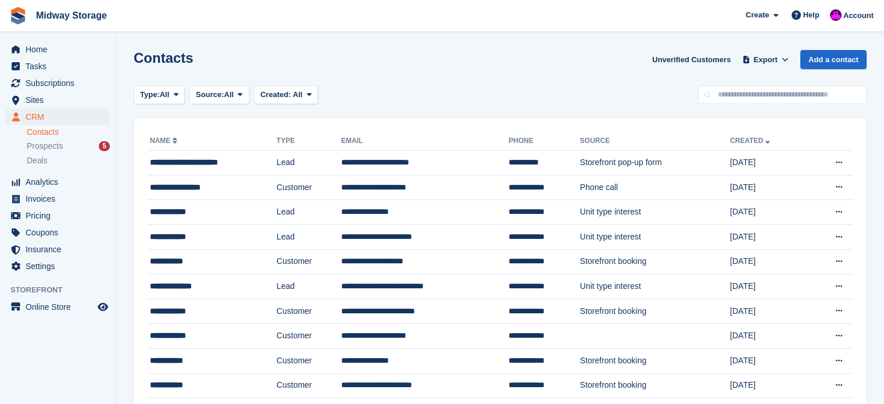 This screenshot has height=404, width=884. Describe the element at coordinates (425, 141) in the screenshot. I see `th: Email` at that location.